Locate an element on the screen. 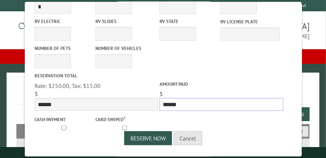  label: Cash payment is located at coordinates (64, 119).